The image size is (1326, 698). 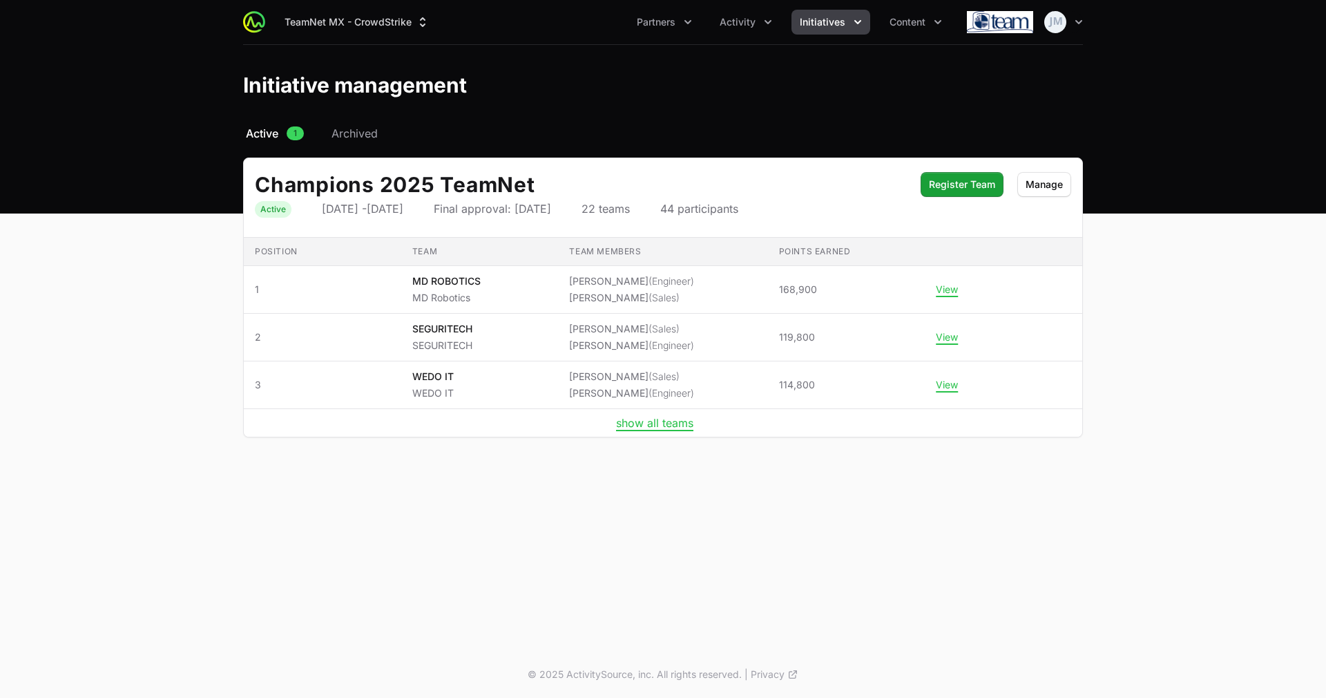 I want to click on th: Team members, so click(x=662, y=251).